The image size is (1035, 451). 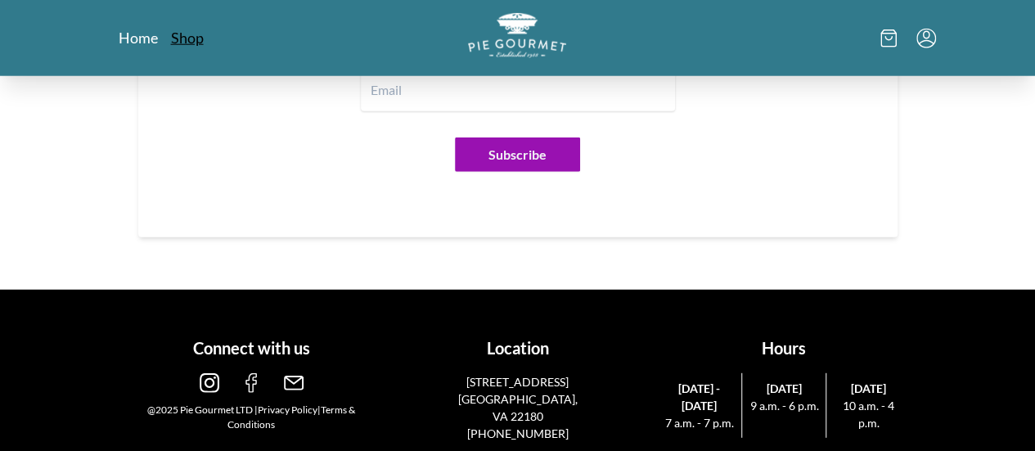 What do you see at coordinates (251, 387) in the screenshot?
I see `a: facebook` at bounding box center [251, 387].